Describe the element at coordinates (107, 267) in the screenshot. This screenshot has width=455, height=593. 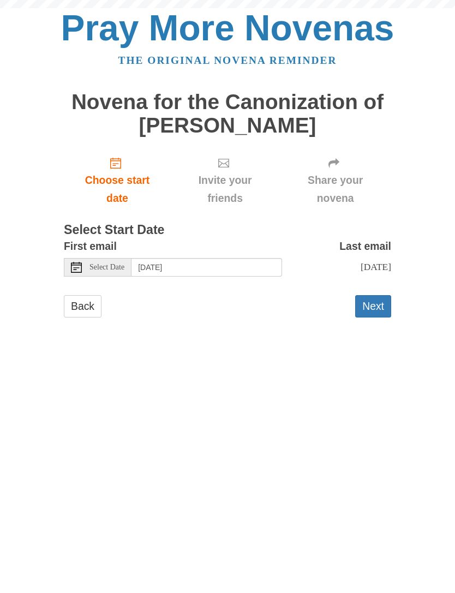
I see `span: Select Date` at that location.